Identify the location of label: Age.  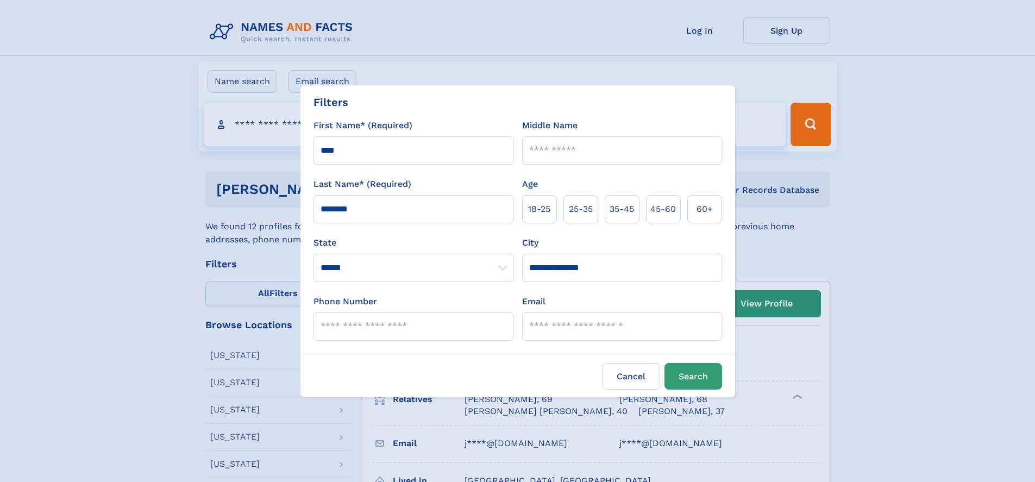
(530, 184).